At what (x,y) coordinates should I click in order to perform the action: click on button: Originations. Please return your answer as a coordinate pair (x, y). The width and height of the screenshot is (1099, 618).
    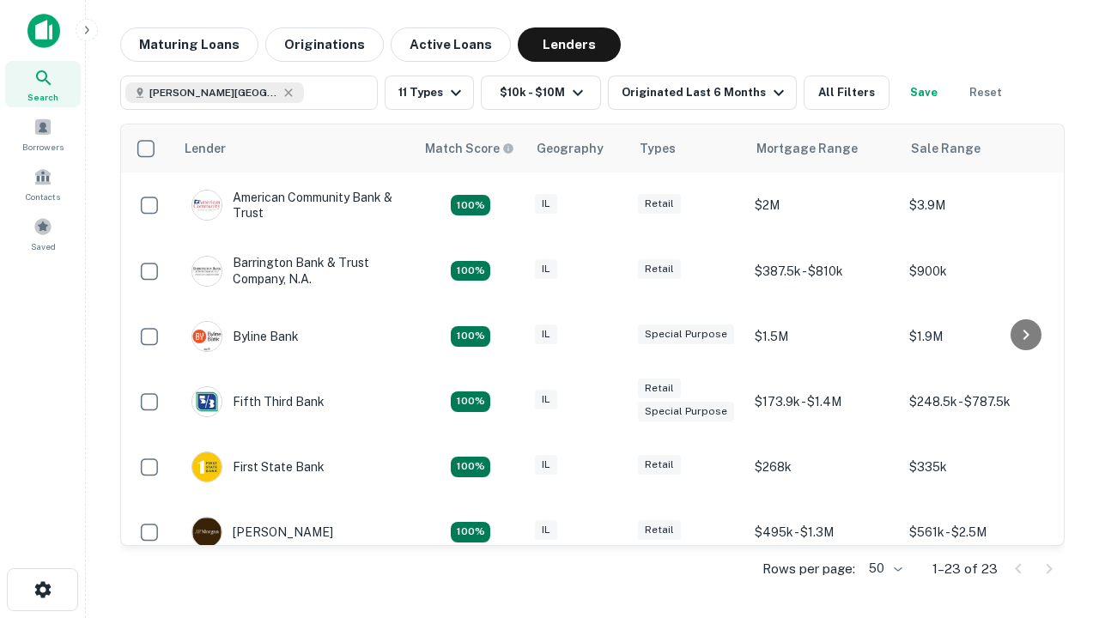
    Looking at the image, I should click on (325, 45).